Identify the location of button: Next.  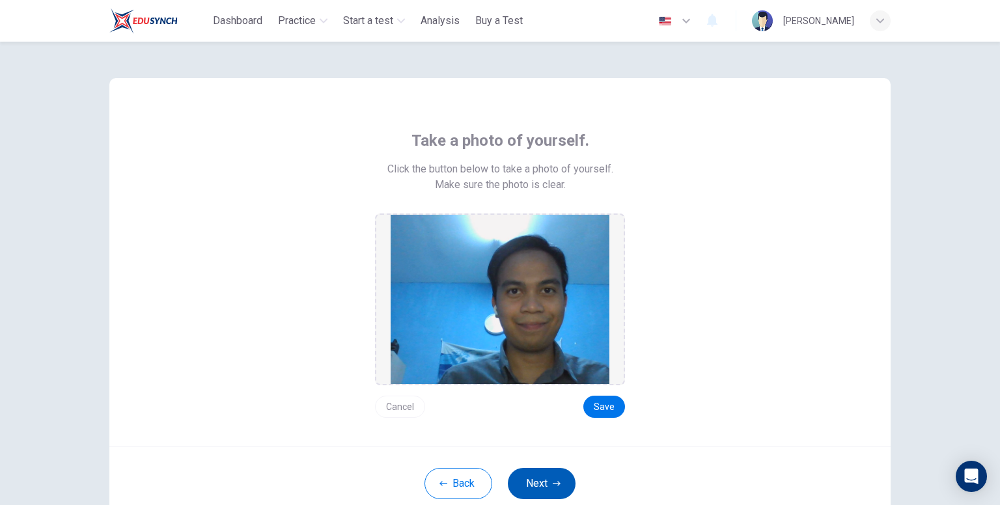
(541, 484).